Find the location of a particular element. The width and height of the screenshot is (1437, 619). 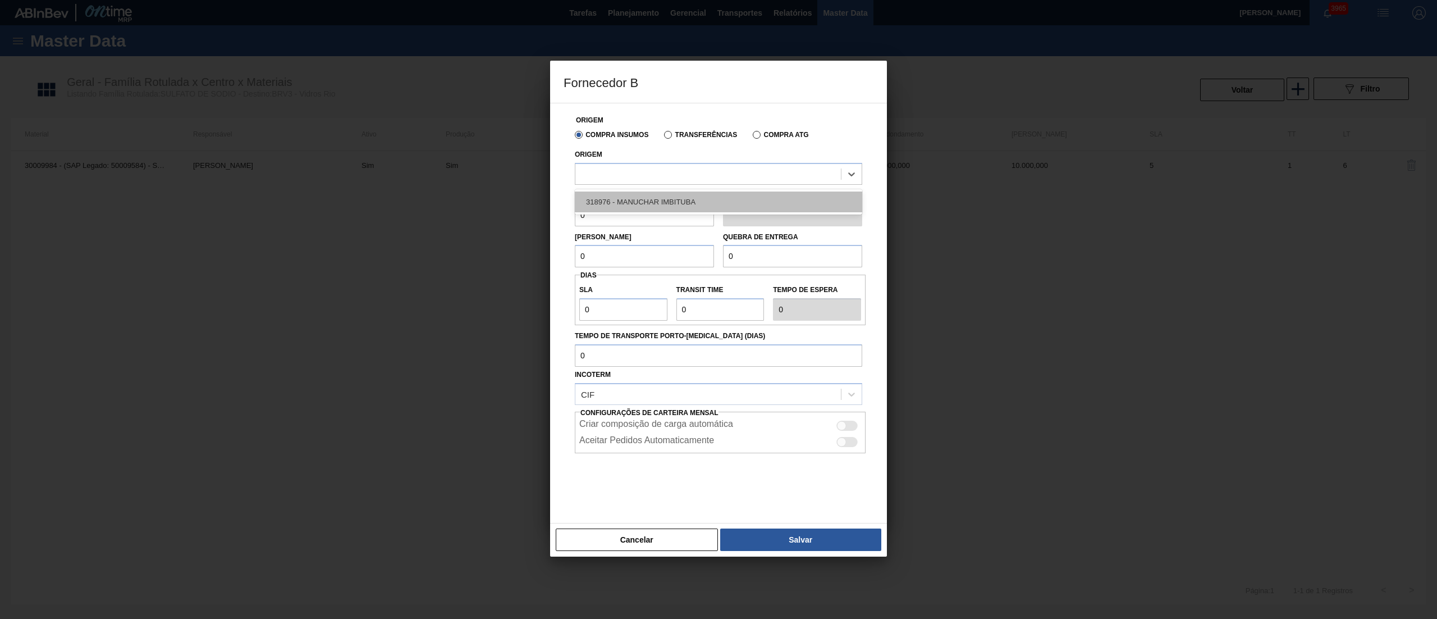

label: Quebra de entrega is located at coordinates (760, 237).